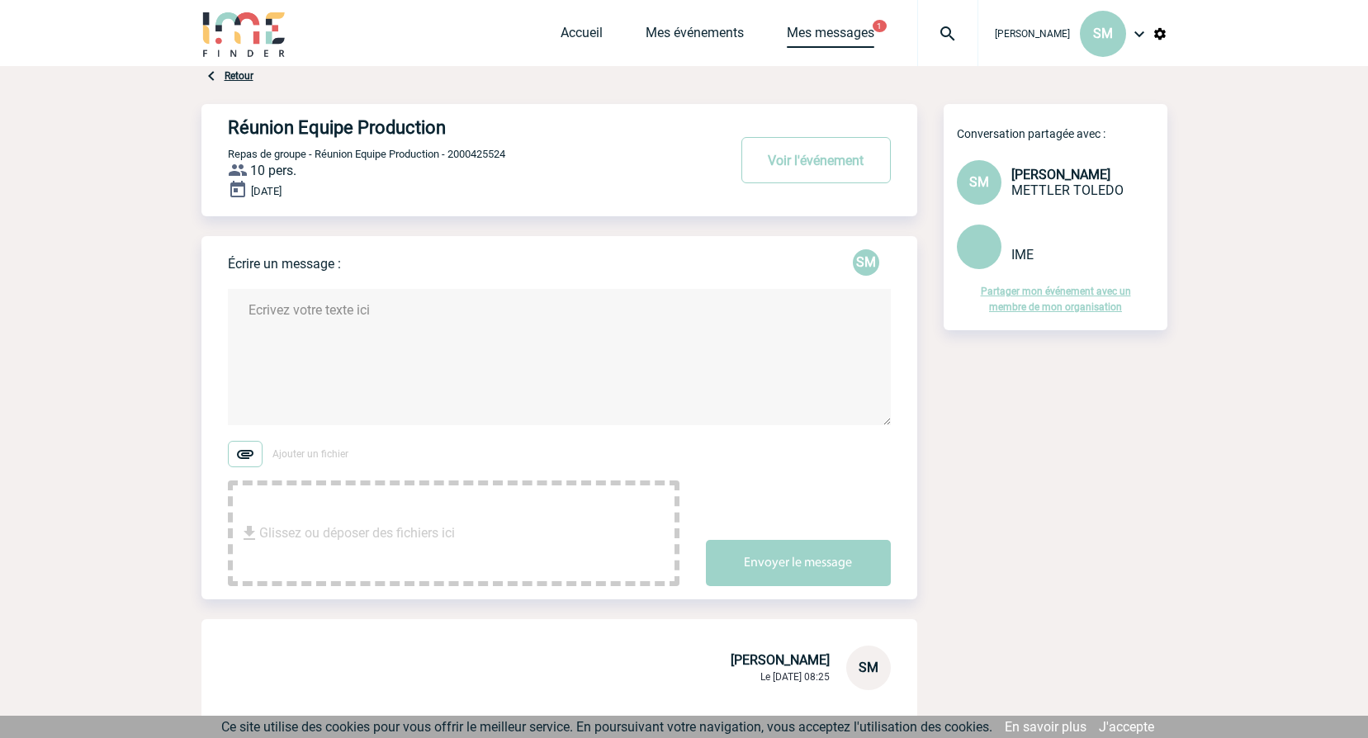  Describe the element at coordinates (1062, 134) in the screenshot. I see `p: Conversation partagée avec :` at that location.